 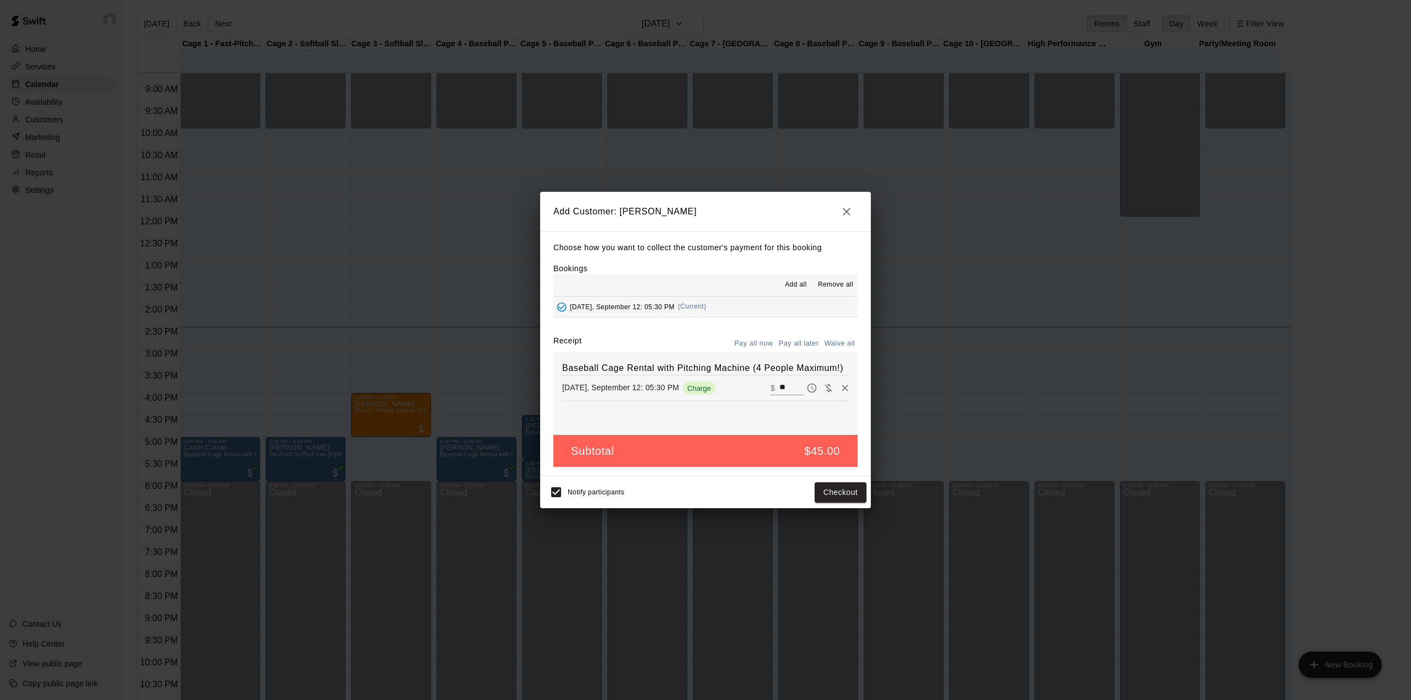 I want to click on p: Choose how you want to collect the customer's payment for this booking, so click(x=705, y=247).